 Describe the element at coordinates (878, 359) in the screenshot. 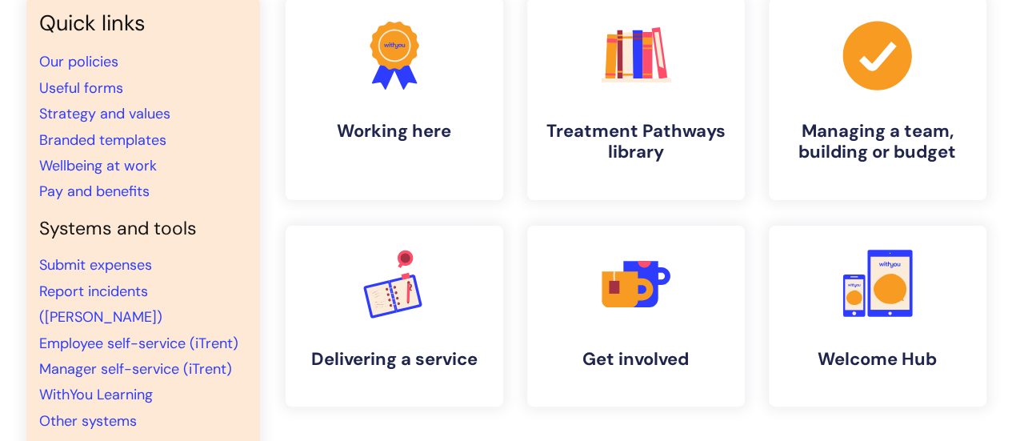

I see `h4: Welcome Hub` at that location.